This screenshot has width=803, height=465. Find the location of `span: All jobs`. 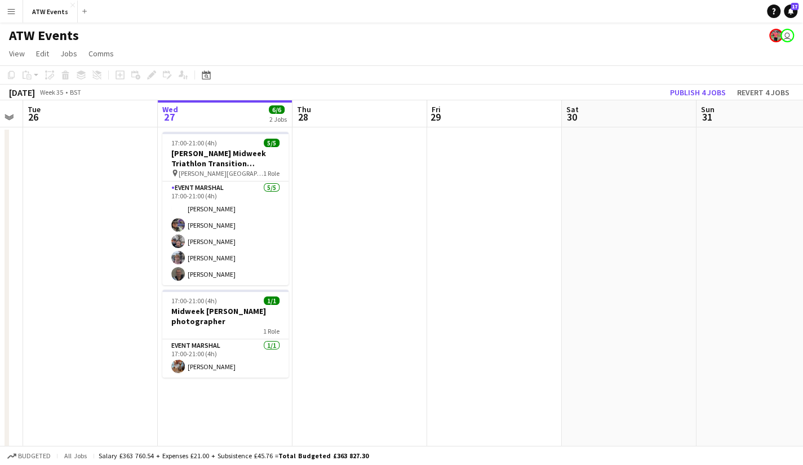

span: All jobs is located at coordinates (76, 456).